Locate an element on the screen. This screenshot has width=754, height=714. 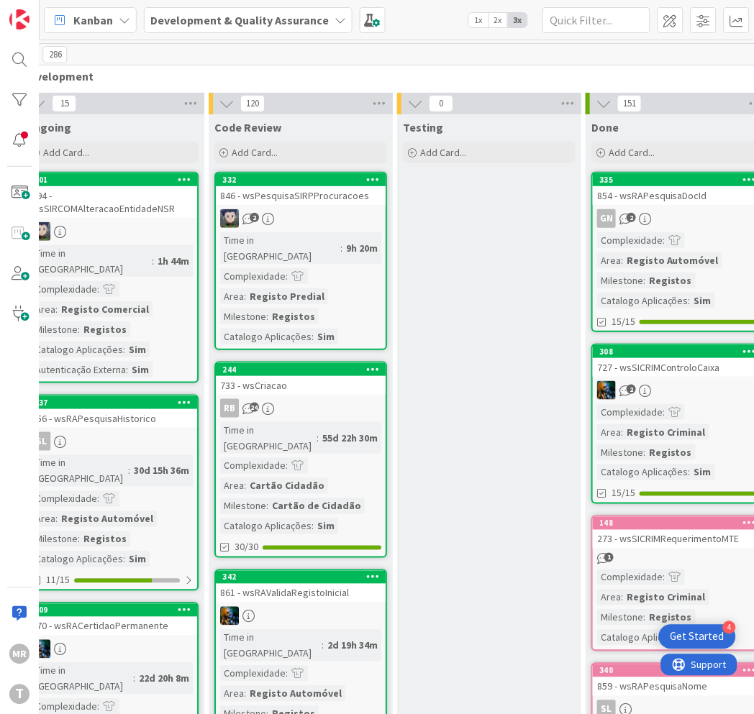
div: 209 is located at coordinates (115, 611).